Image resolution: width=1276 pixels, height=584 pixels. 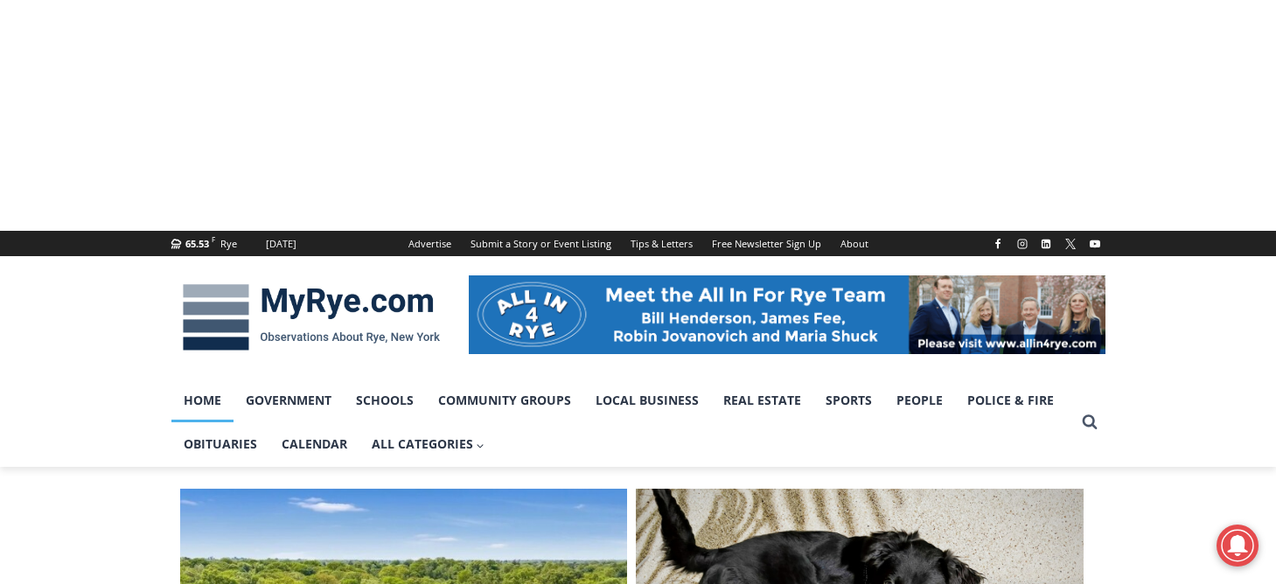 What do you see at coordinates (314, 444) in the screenshot?
I see `a: Calendar` at bounding box center [314, 444].